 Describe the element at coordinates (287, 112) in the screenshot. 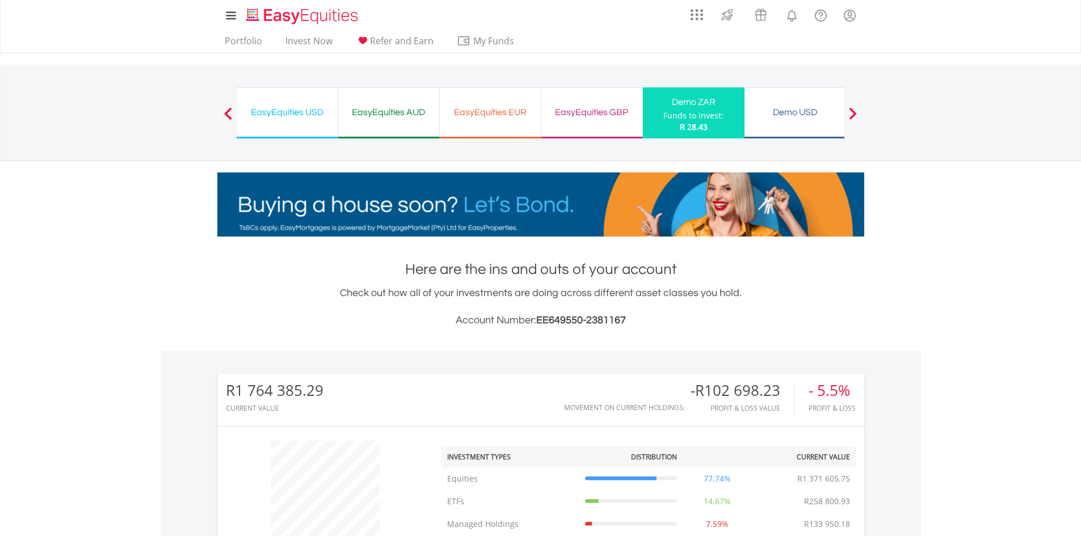

I see `div: EasyEquities USD` at that location.